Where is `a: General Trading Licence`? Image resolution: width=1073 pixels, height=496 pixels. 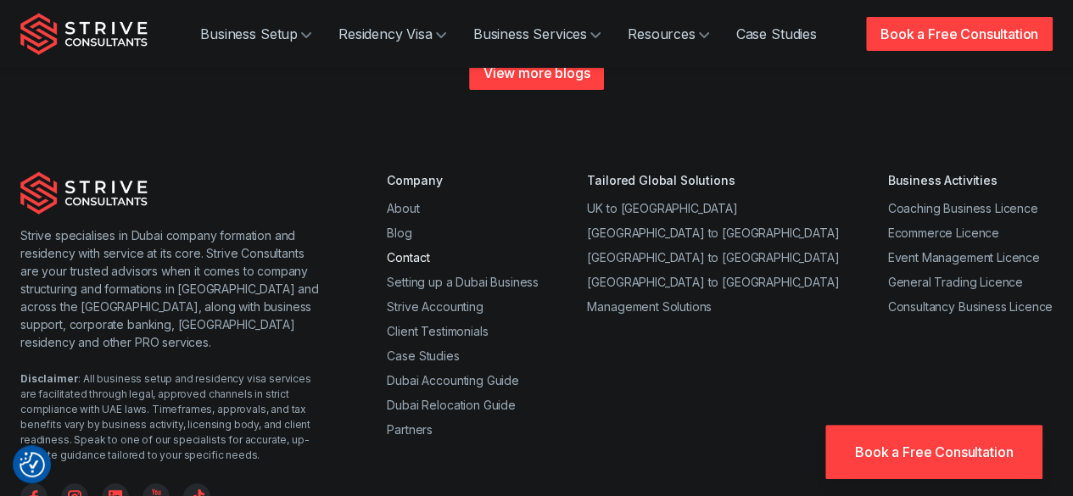 a: General Trading Licence is located at coordinates (954, 281).